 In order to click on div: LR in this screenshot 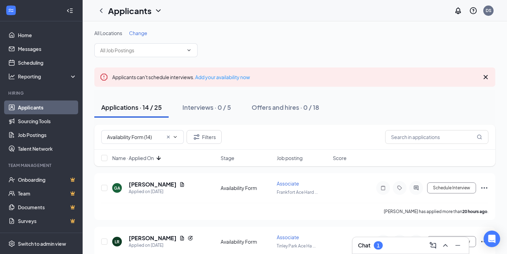, I will do `click(117, 241)`.